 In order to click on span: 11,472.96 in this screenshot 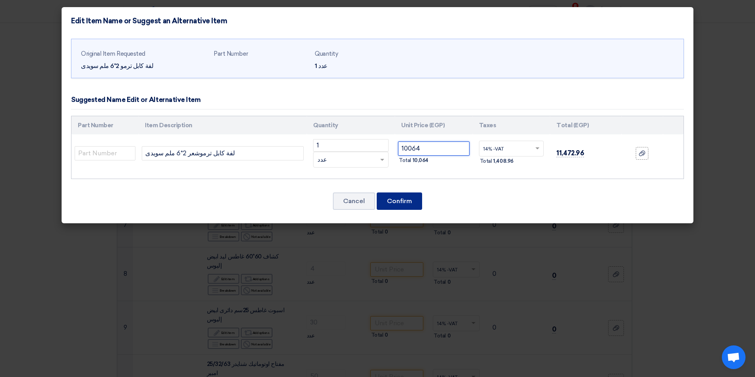, I will do `click(570, 153)`.